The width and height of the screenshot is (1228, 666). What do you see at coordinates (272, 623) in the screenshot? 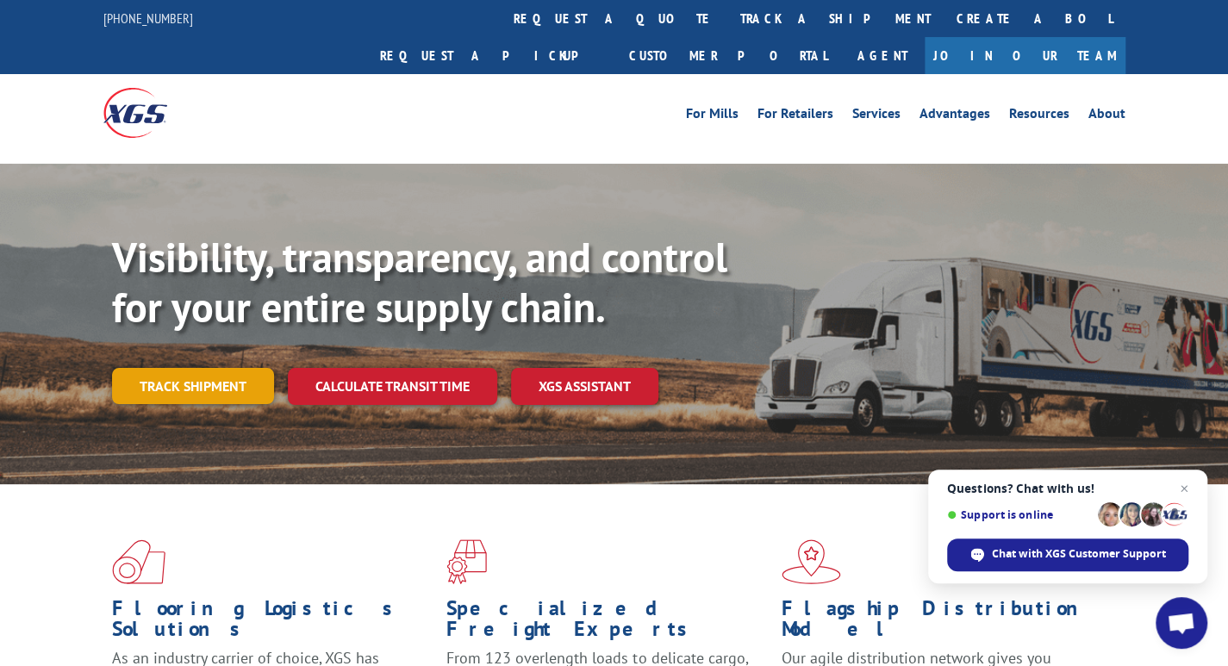
I see `h1: Flooring Logistics Solutions` at bounding box center [272, 623].